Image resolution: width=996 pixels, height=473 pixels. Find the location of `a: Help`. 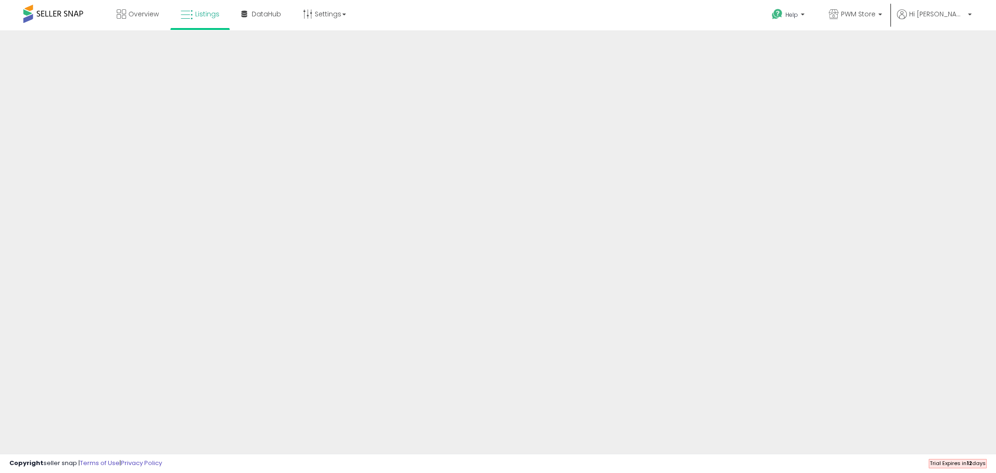

a: Help is located at coordinates (789, 16).